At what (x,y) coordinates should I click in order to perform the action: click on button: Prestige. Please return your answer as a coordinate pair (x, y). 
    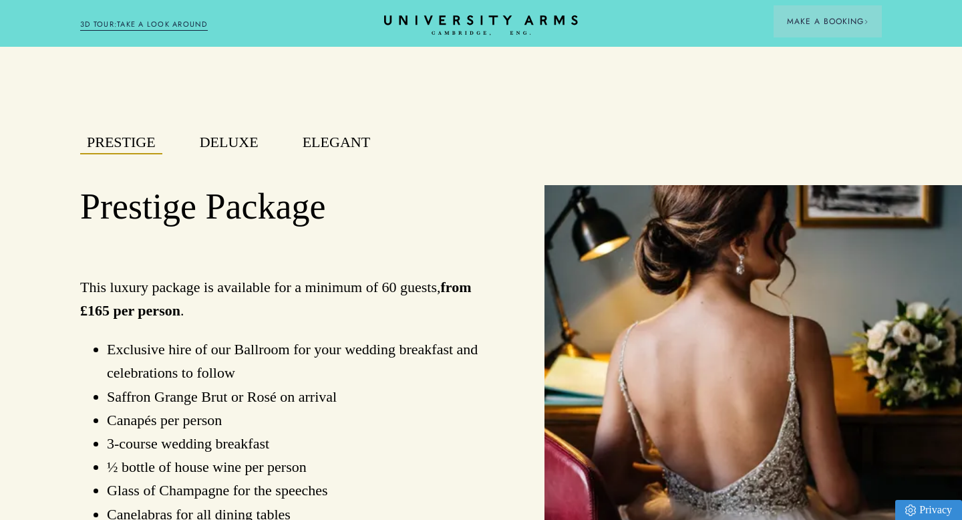
    Looking at the image, I should click on (121, 142).